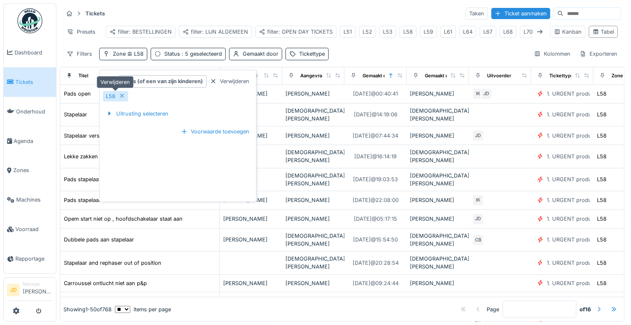 The width and height of the screenshot is (631, 325). Describe the element at coordinates (367, 32) in the screenshot. I see `div: L52` at that location.